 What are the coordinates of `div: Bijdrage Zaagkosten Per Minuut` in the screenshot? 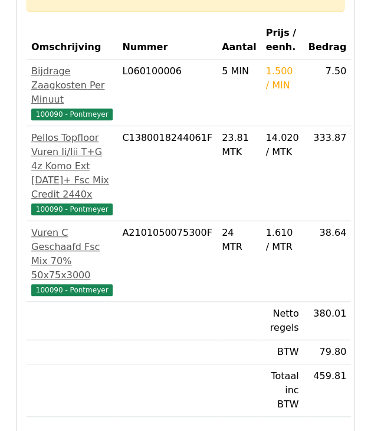 It's located at (72, 85).